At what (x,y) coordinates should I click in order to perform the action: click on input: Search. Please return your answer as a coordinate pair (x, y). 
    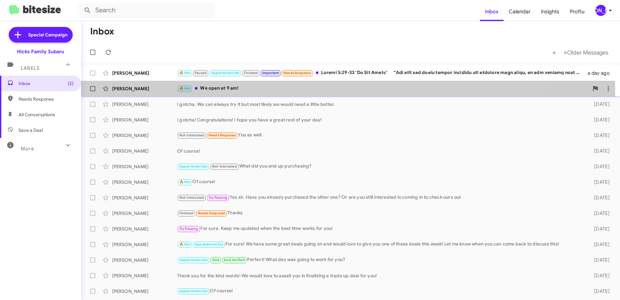
    Looking at the image, I should click on (147, 10).